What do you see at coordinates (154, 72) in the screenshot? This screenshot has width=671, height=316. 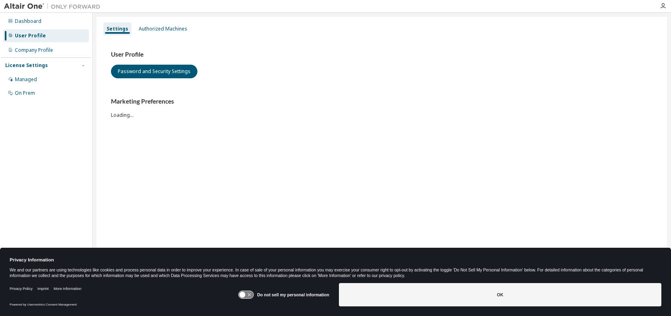 I see `button: Password and Security Settings` at bounding box center [154, 72].